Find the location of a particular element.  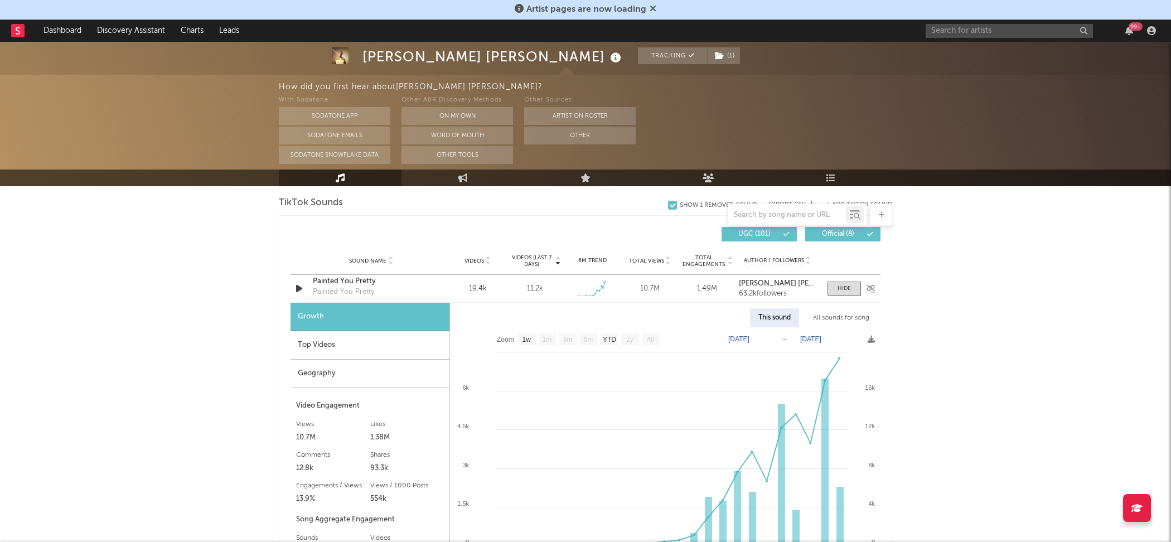

div: This sound is located at coordinates (775, 318).